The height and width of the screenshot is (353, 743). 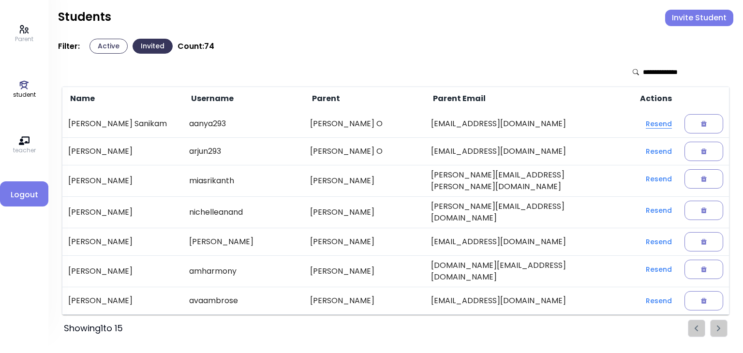 I want to click on span: Name, so click(x=81, y=99).